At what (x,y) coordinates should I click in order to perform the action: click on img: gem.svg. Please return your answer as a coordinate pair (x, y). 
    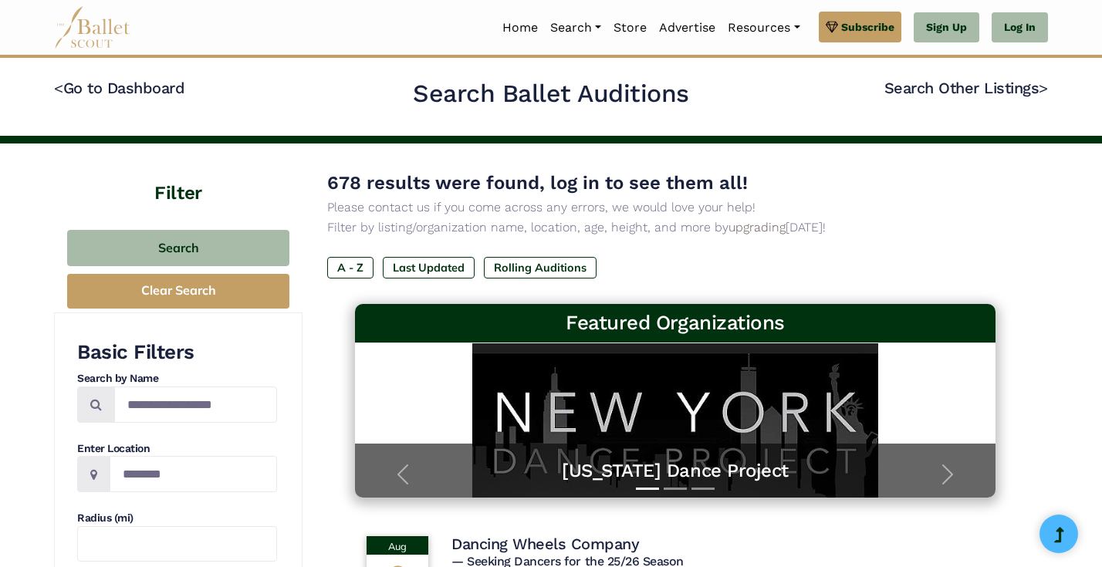
    Looking at the image, I should click on (832, 27).